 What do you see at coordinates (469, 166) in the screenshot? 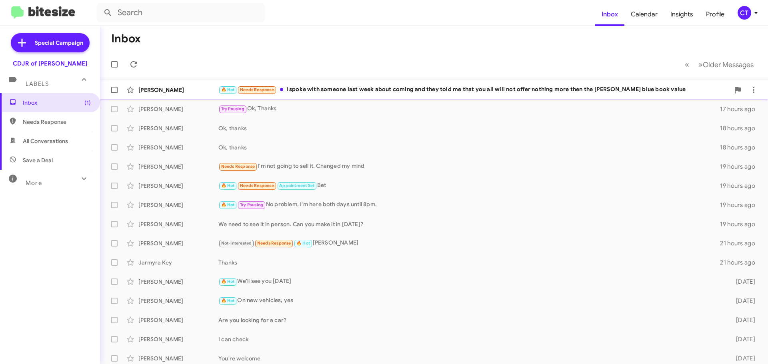
I see `div: I'm not going to sell it. Changed my mind` at bounding box center [469, 166].